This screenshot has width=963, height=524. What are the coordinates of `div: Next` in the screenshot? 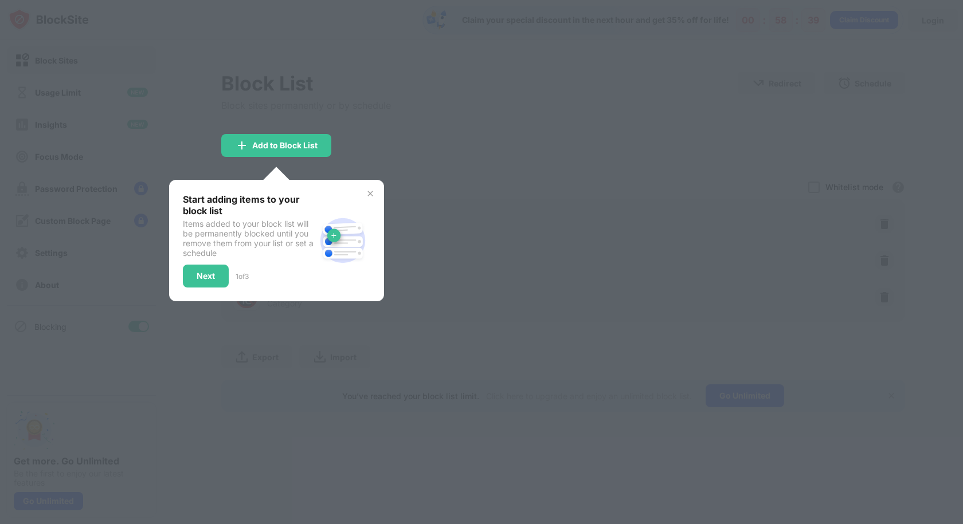 It's located at (206, 276).